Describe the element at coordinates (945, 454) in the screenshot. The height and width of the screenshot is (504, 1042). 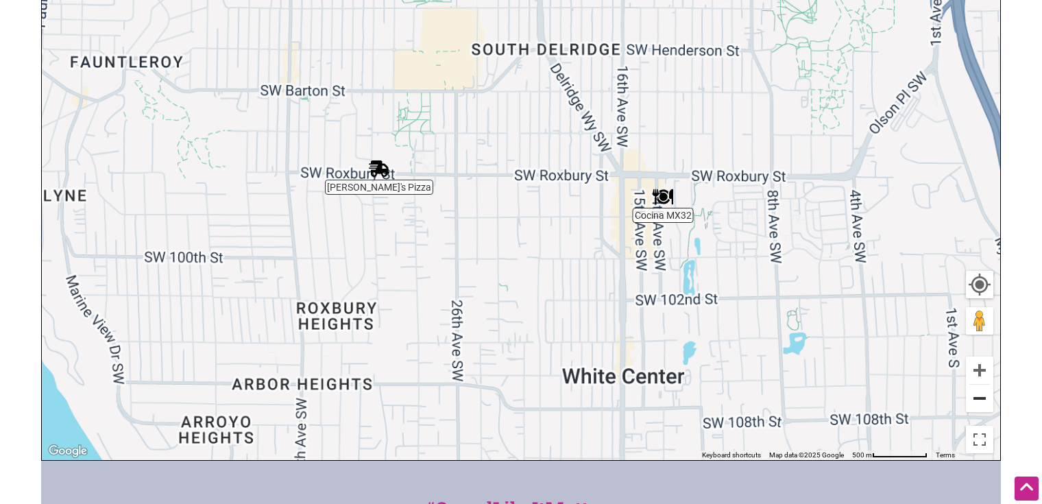
I see `a: Terms` at that location.